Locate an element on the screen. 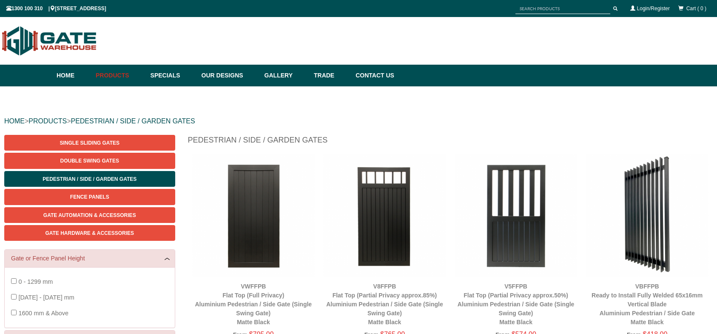  span: Fence Panels is located at coordinates (90, 197).